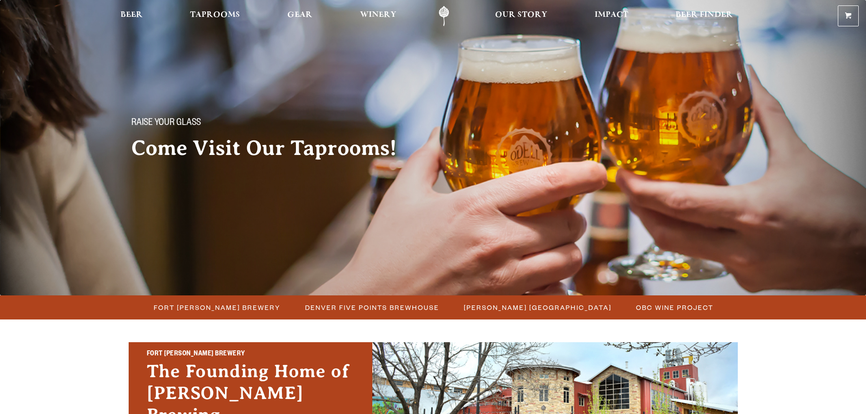 This screenshot has width=866, height=414. Describe the element at coordinates (674, 307) in the screenshot. I see `a: OBC Wine Project` at that location.